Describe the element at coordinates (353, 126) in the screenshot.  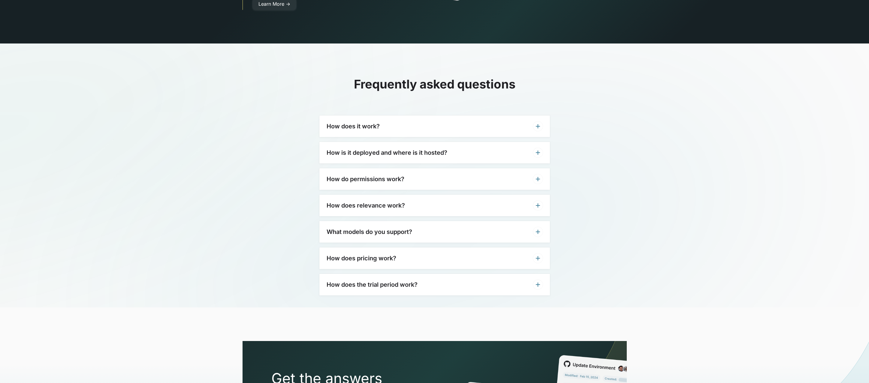
I see `h3: How does it work?` at that location.